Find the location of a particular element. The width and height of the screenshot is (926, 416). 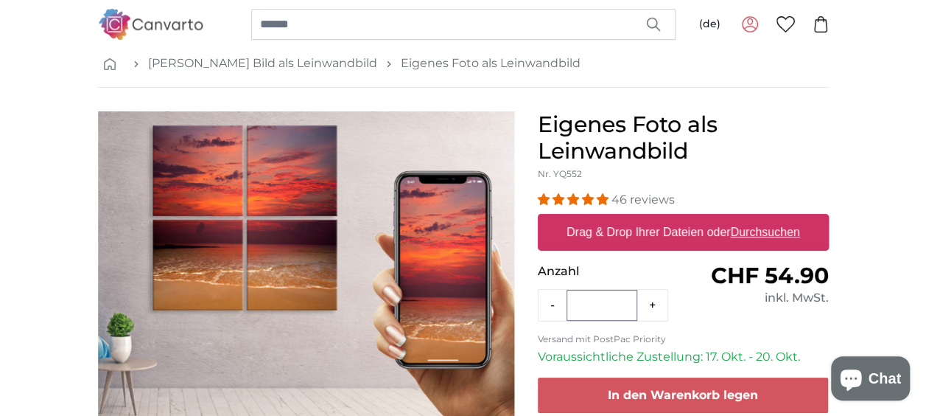

label: Drag & Drop Ihrer Dateien oder is located at coordinates (683, 232).